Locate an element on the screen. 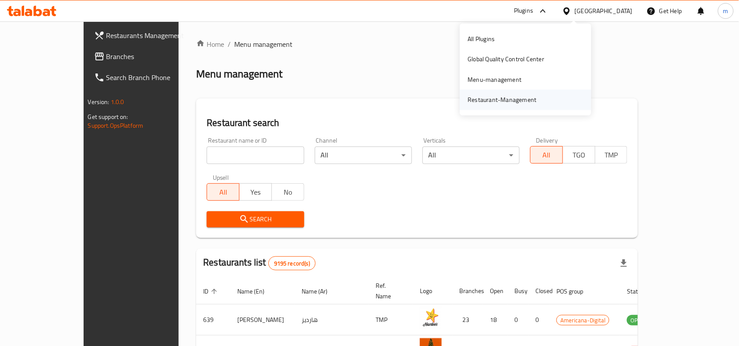 The width and height of the screenshot is (739, 346). th: Open is located at coordinates (495, 291).